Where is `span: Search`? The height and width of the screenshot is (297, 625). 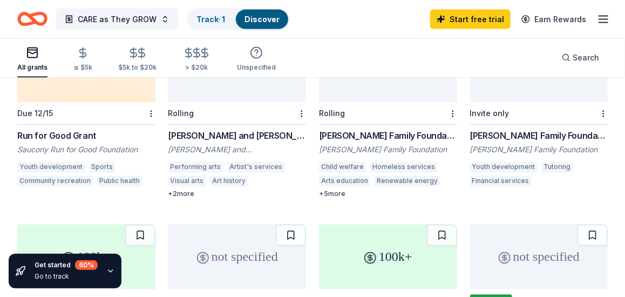
span: Search is located at coordinates (585, 58).